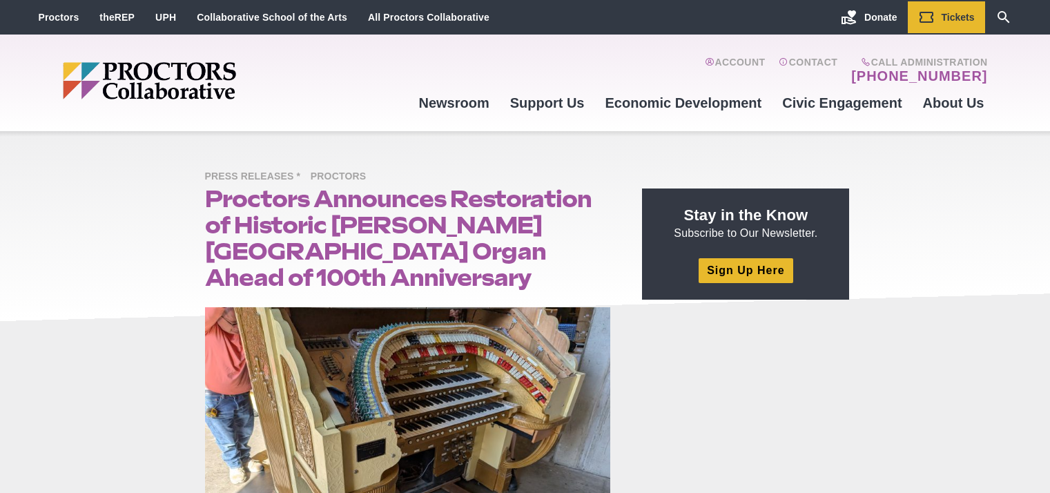 This screenshot has width=1050, height=493. What do you see at coordinates (947, 17) in the screenshot?
I see `a: Tickets` at bounding box center [947, 17].